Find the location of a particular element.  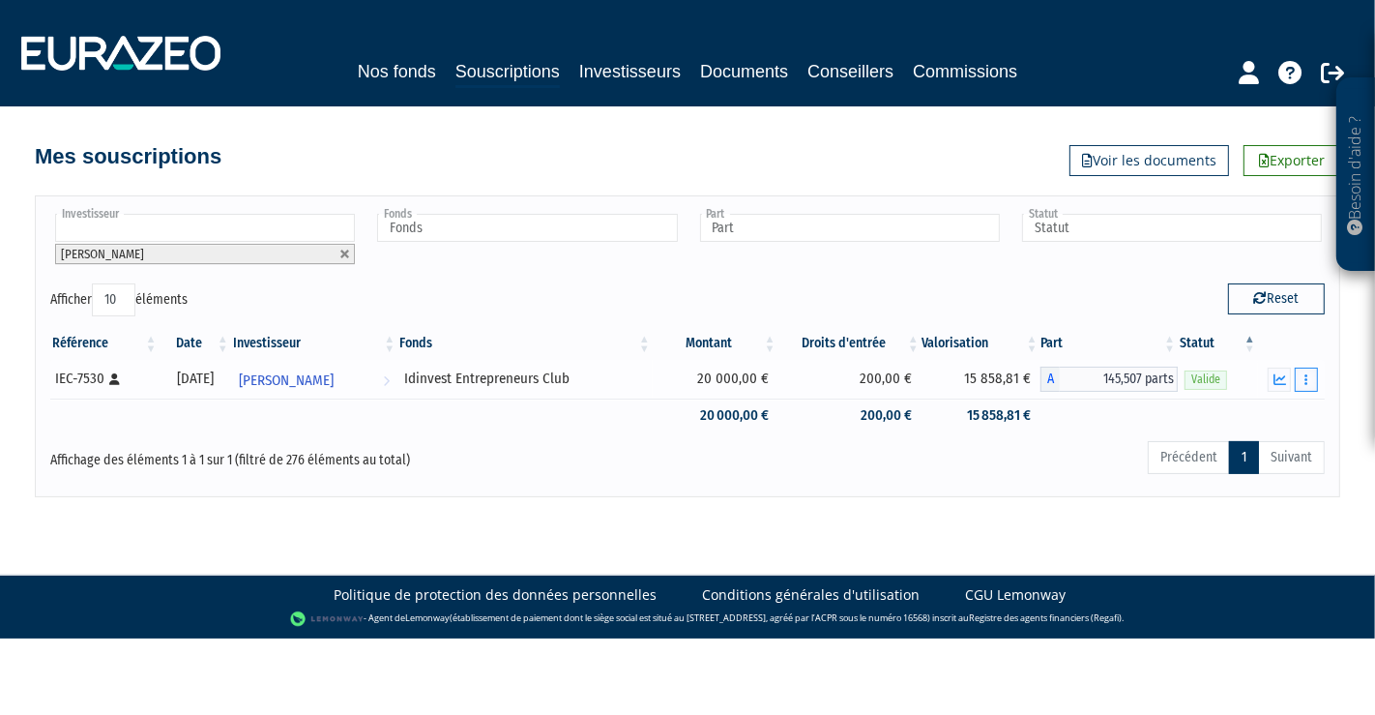

a: CGU Lemonway is located at coordinates (1015, 595).